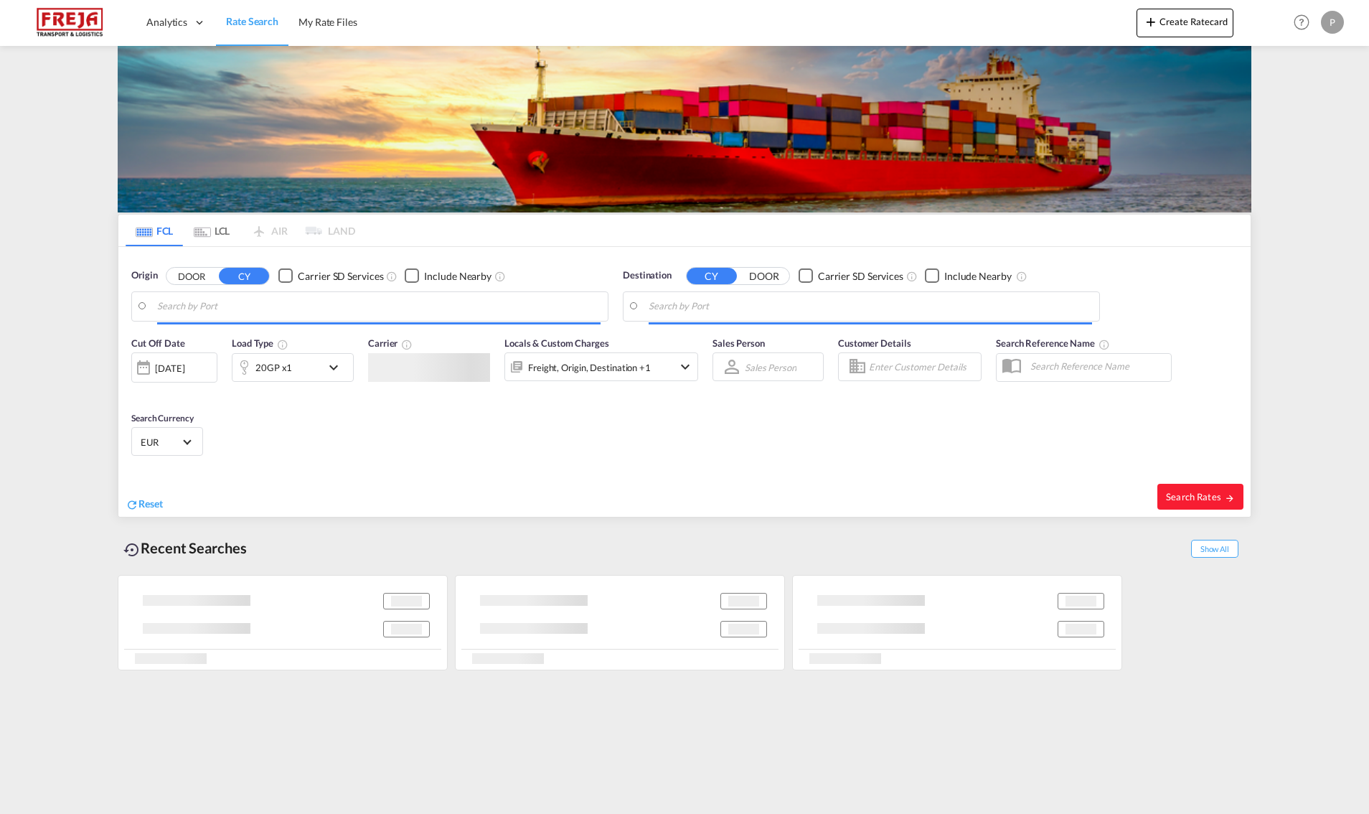 The image size is (1369, 814). Describe the element at coordinates (132, 505) in the screenshot. I see `md-icon: icon-refresh` at that location.